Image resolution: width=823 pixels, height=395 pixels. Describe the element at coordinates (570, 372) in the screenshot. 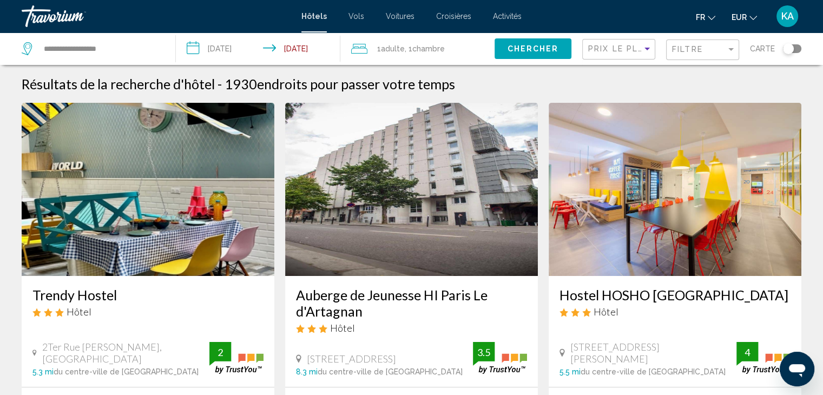

I see `span: 5.5 mi` at that location.